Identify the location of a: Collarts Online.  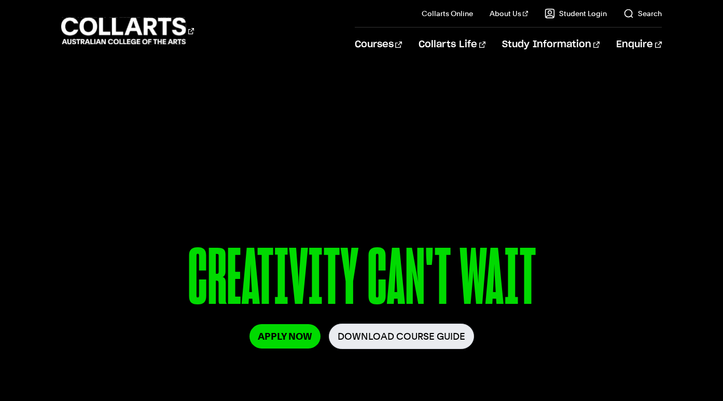
(447, 13).